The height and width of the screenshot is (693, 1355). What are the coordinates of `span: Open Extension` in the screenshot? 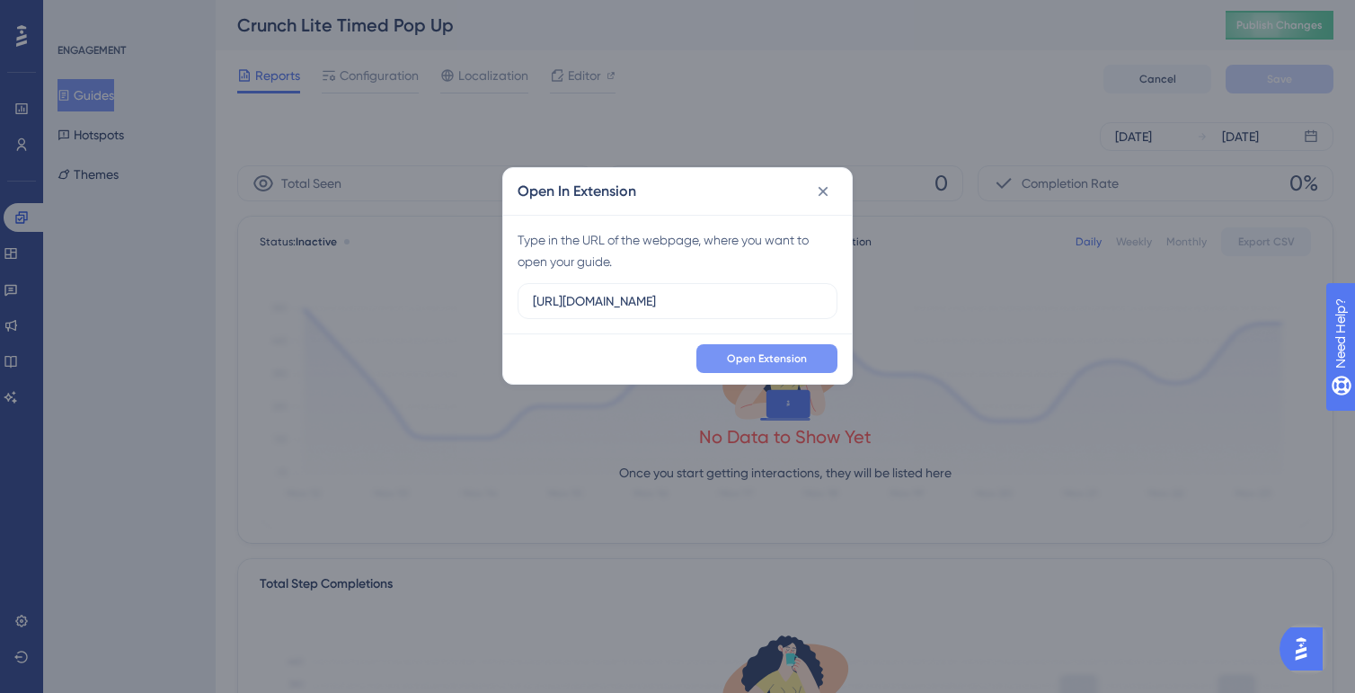 It's located at (767, 359).